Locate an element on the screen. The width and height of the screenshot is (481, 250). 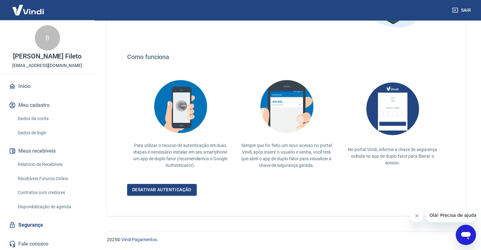
a: Disponibilização de agenda is located at coordinates (51, 207).